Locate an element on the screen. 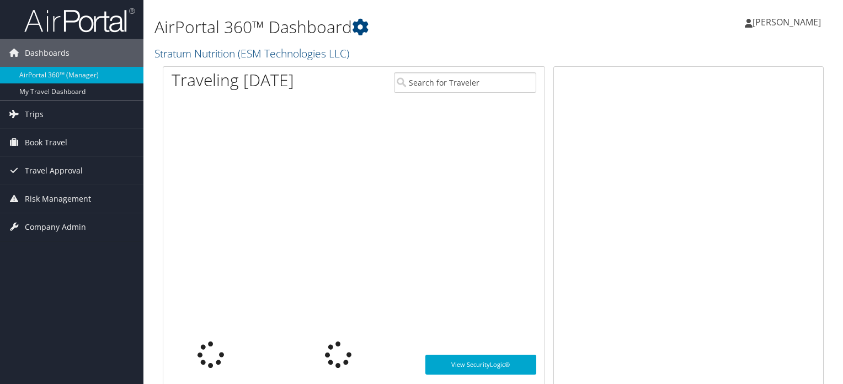  h1: AirPortal 360™ Dashboard is located at coordinates (380, 27).